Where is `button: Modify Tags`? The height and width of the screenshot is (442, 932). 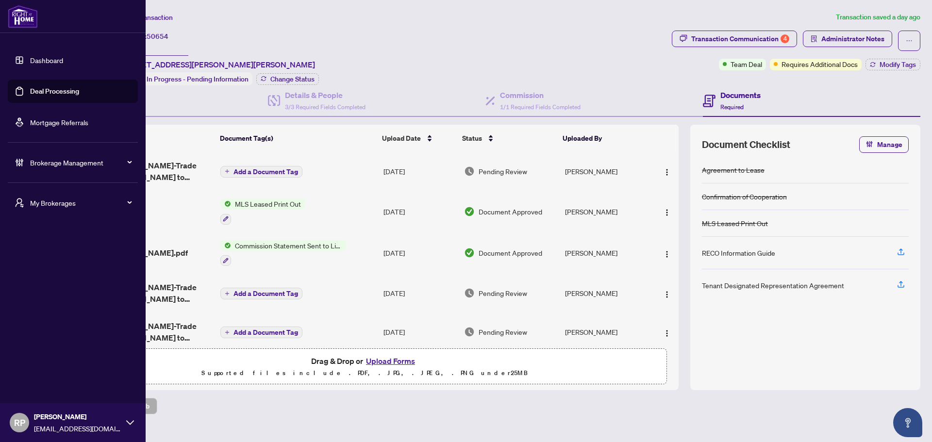
button: Modify Tags is located at coordinates (892, 65).